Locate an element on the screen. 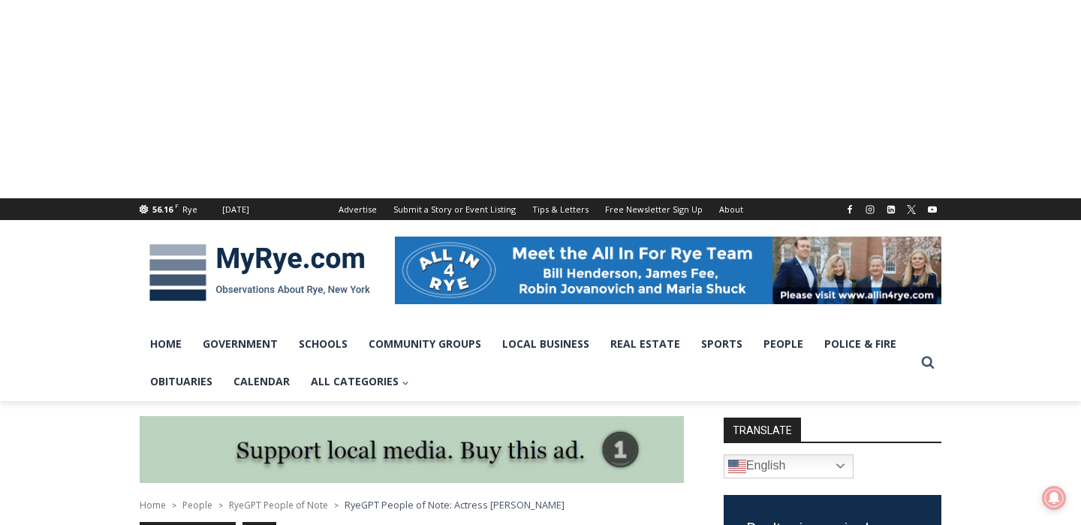  img: en is located at coordinates (737, 466).